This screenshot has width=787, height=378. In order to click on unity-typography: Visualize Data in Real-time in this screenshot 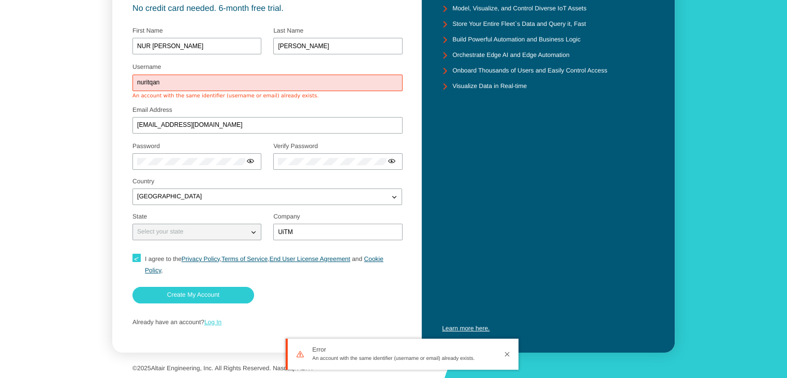, I will do `click(490, 86)`.